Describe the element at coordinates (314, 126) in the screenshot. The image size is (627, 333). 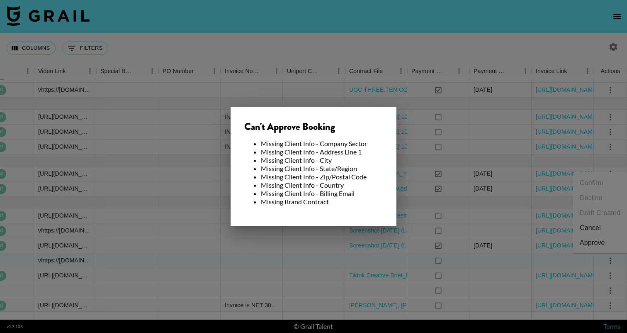
I see `div: Can't Approve Booking` at that location.